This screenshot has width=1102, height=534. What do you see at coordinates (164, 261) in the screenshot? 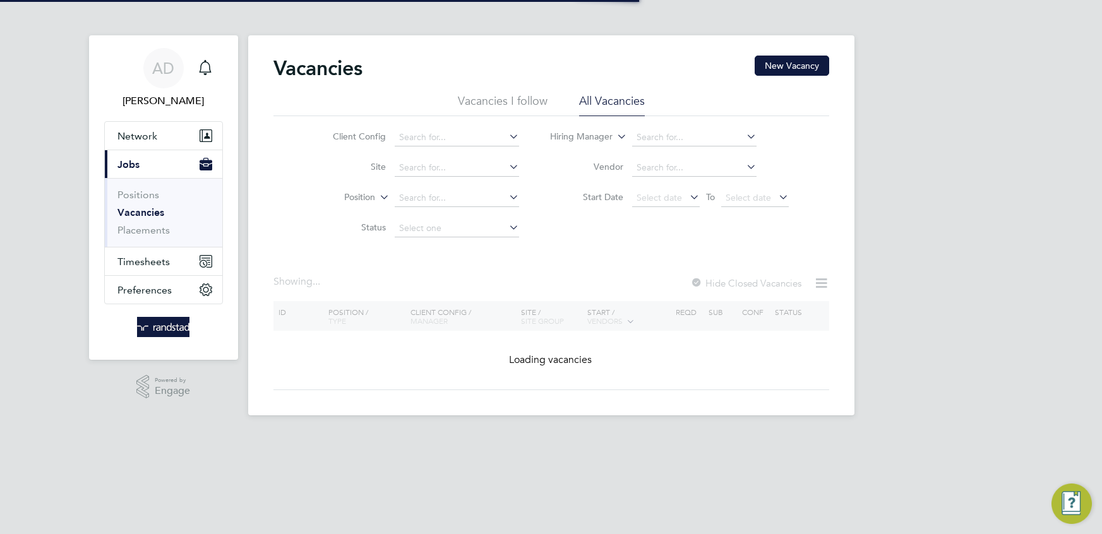
I see `button: Timesheets` at bounding box center [164, 261].